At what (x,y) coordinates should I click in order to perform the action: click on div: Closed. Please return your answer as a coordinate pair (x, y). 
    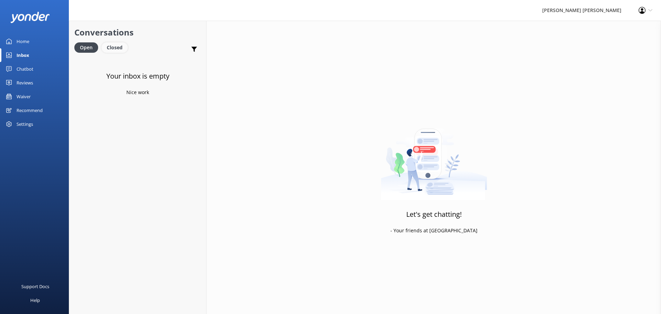
    Looking at the image, I should click on (115, 47).